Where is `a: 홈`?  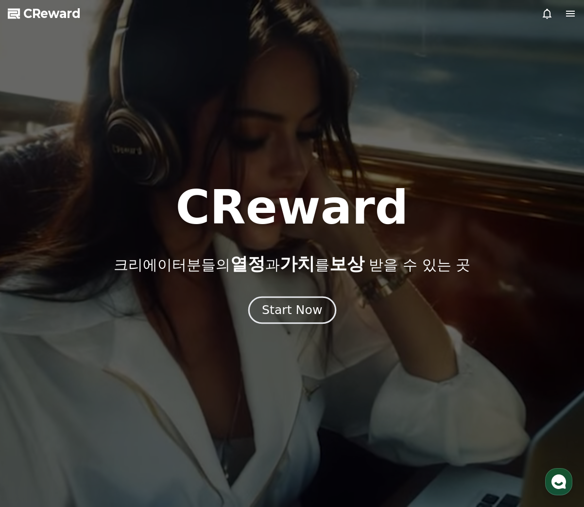
a: 홈 is located at coordinates (34, 320).